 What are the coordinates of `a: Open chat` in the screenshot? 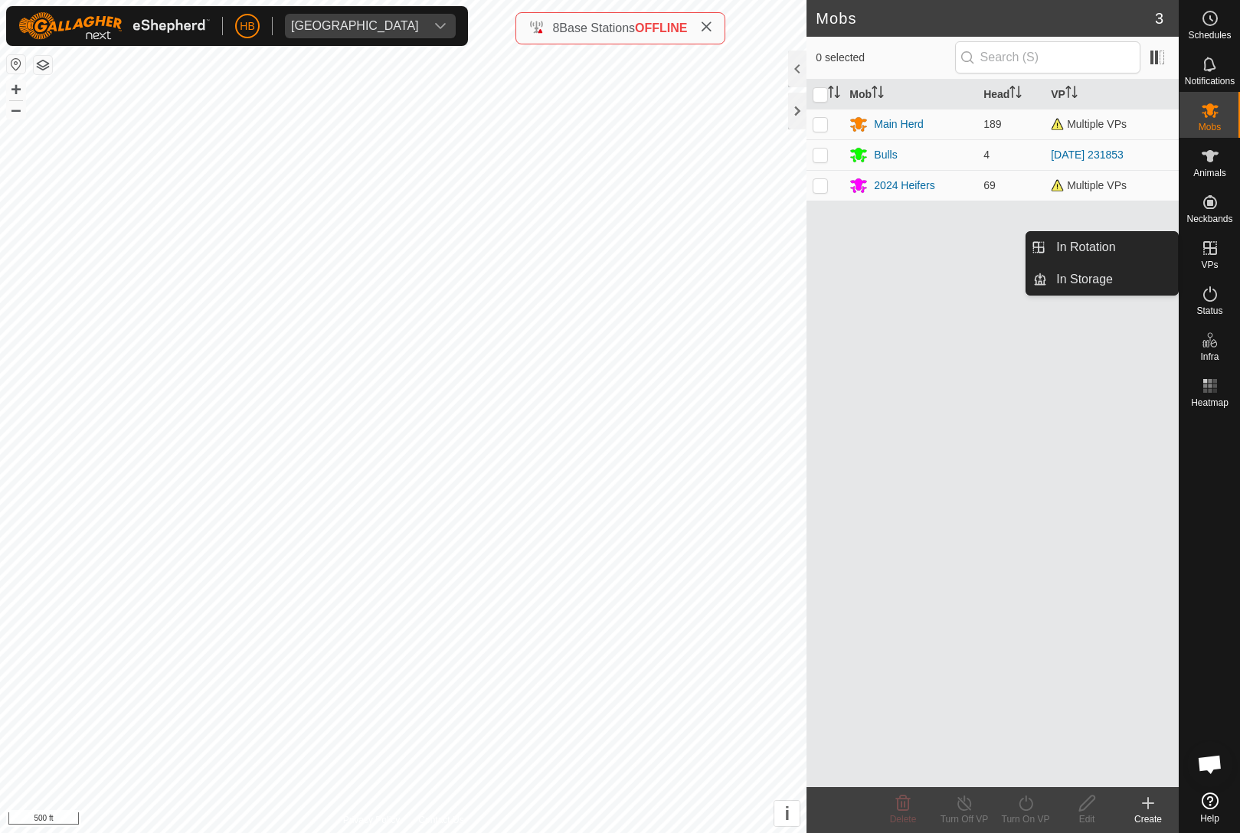 It's located at (1210, 764).